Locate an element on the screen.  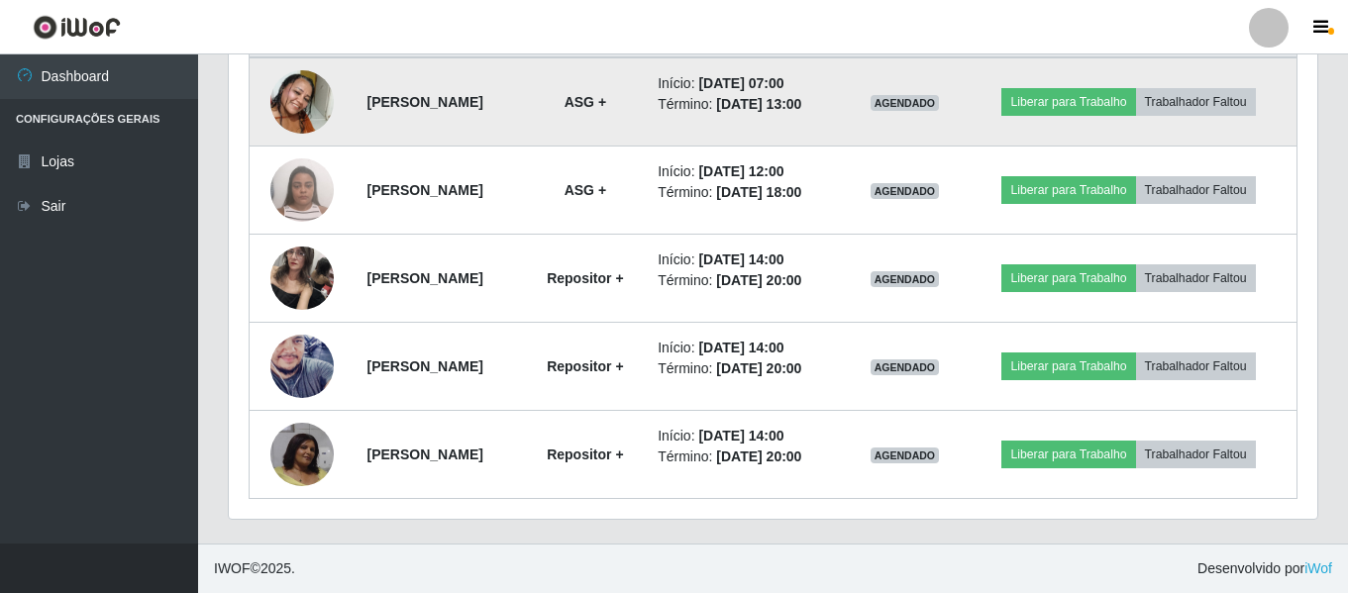
span: Desenvolvido por is located at coordinates (1264, 568).